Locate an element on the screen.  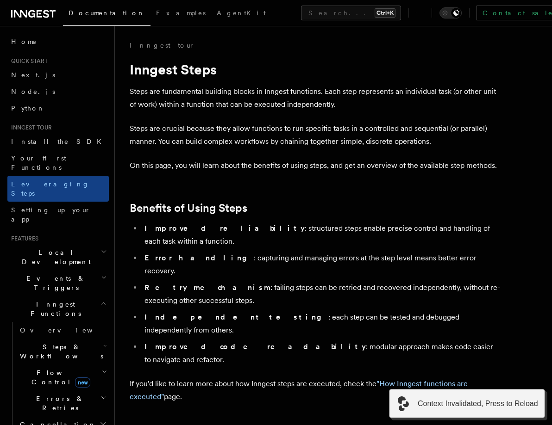
span: AgentKit is located at coordinates (241, 13).